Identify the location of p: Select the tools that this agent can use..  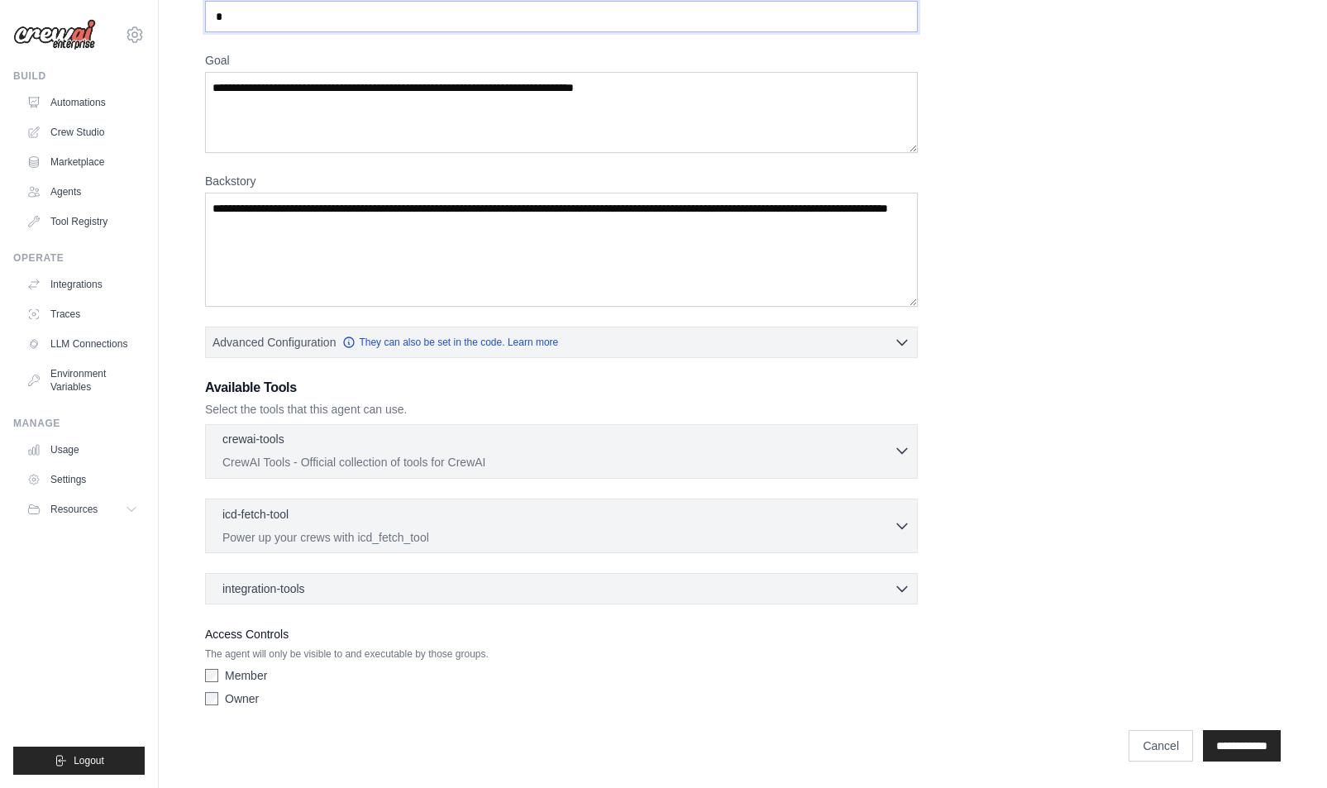
(562, 409).